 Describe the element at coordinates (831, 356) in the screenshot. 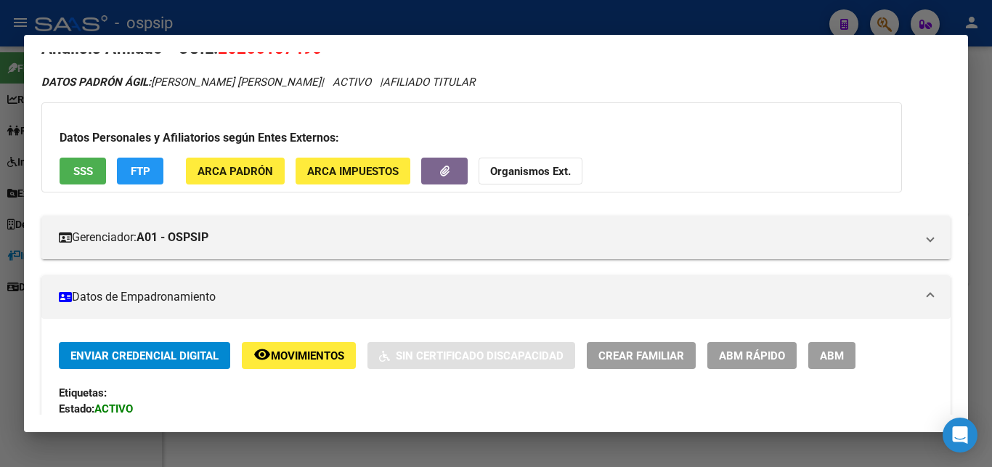

I see `span: ABM` at that location.